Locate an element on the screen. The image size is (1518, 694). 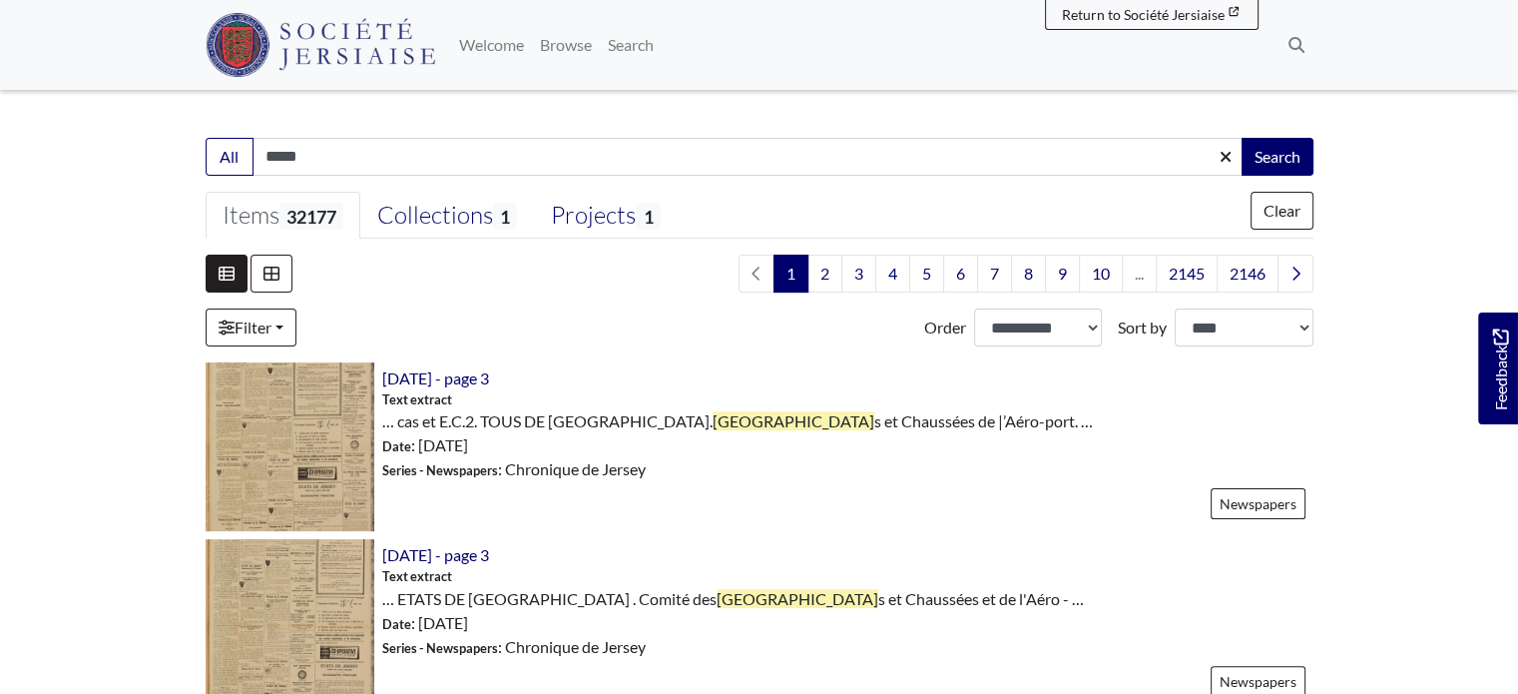
img: Société Jersiaise is located at coordinates (320, 45).